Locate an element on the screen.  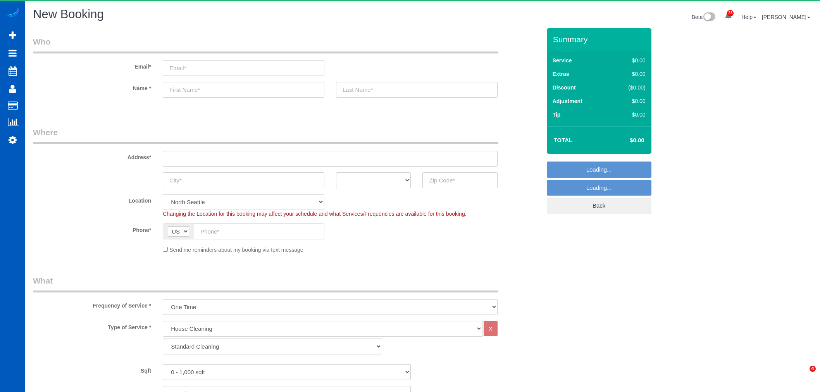
label: Phone* is located at coordinates (92, 229).